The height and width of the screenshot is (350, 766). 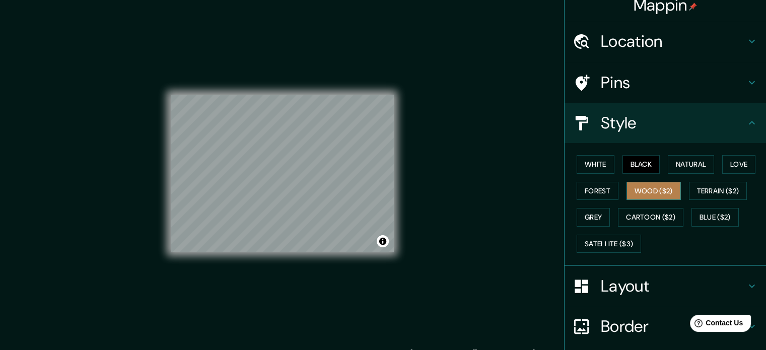 I want to click on div: Pins, so click(x=665, y=83).